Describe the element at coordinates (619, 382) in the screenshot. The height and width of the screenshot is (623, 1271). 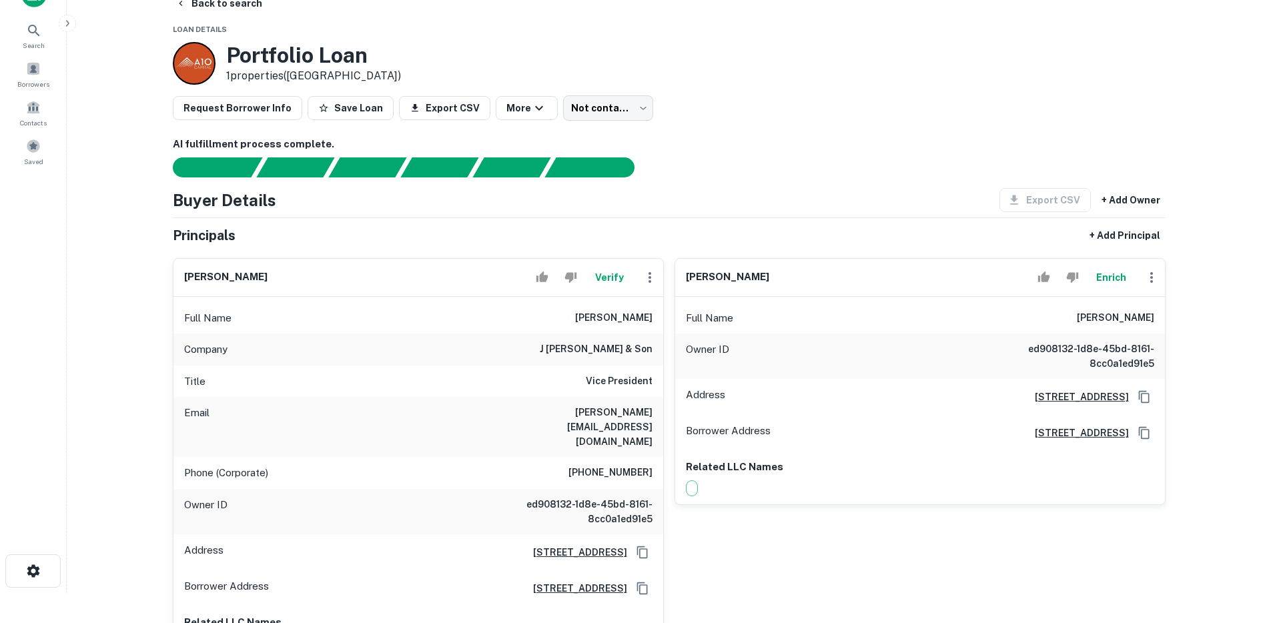
I see `h6: Vice President` at that location.